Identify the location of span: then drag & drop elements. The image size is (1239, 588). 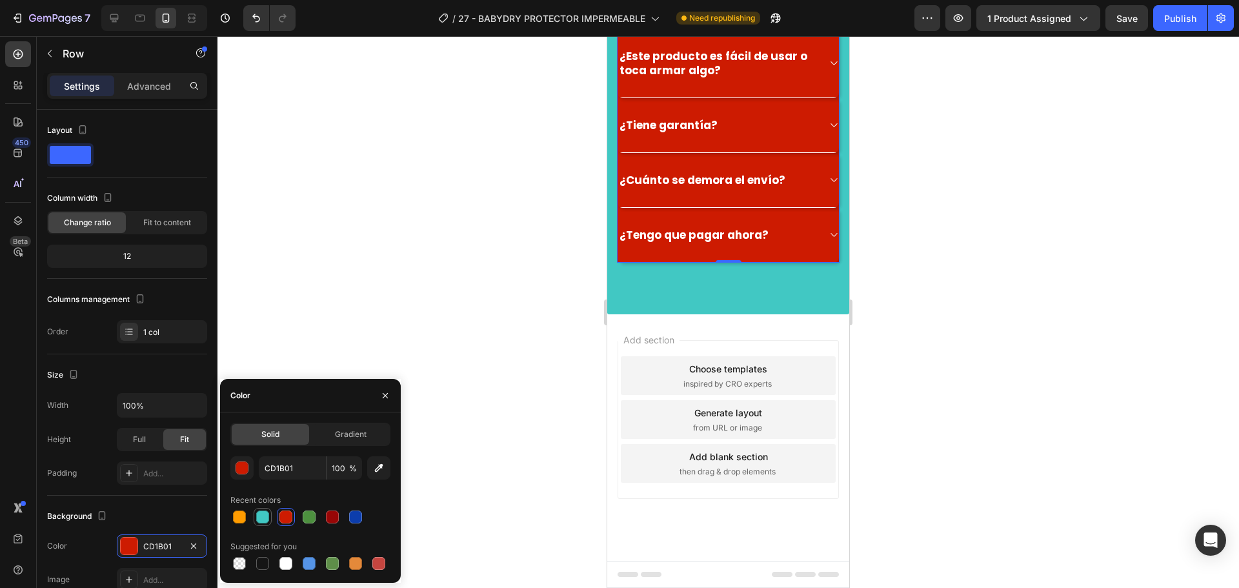
(120, 435).